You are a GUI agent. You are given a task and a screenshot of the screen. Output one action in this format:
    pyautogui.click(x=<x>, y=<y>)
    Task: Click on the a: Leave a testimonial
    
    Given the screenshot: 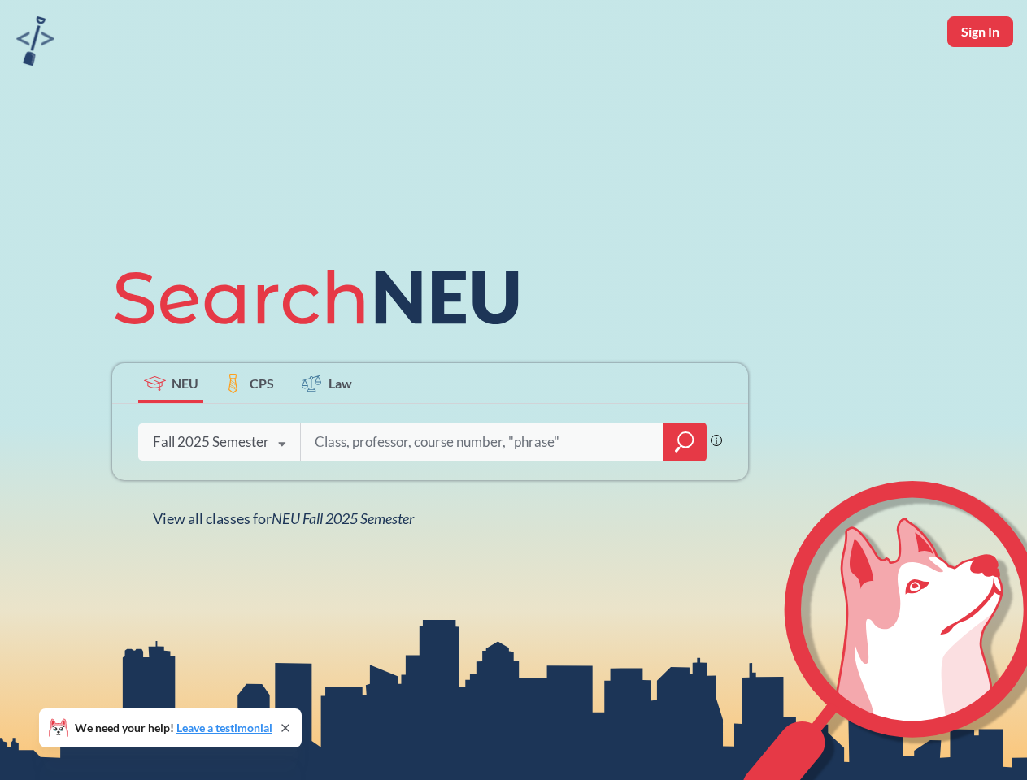 What is the action you would take?
    pyautogui.click(x=224, y=728)
    